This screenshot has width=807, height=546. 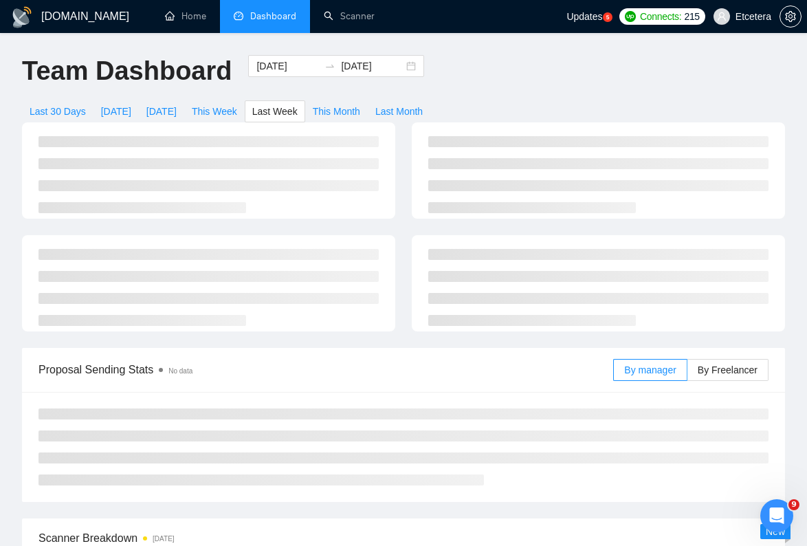 I want to click on a: 5, so click(x=607, y=17).